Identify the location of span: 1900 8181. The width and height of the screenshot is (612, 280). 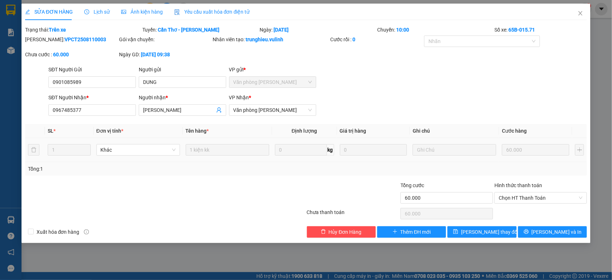
(32, 43).